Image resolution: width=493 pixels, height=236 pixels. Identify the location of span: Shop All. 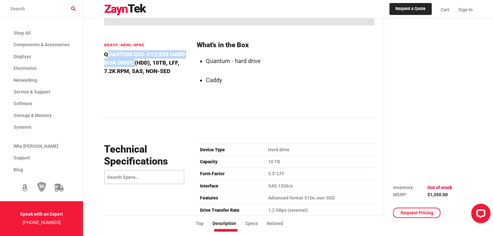
(22, 33).